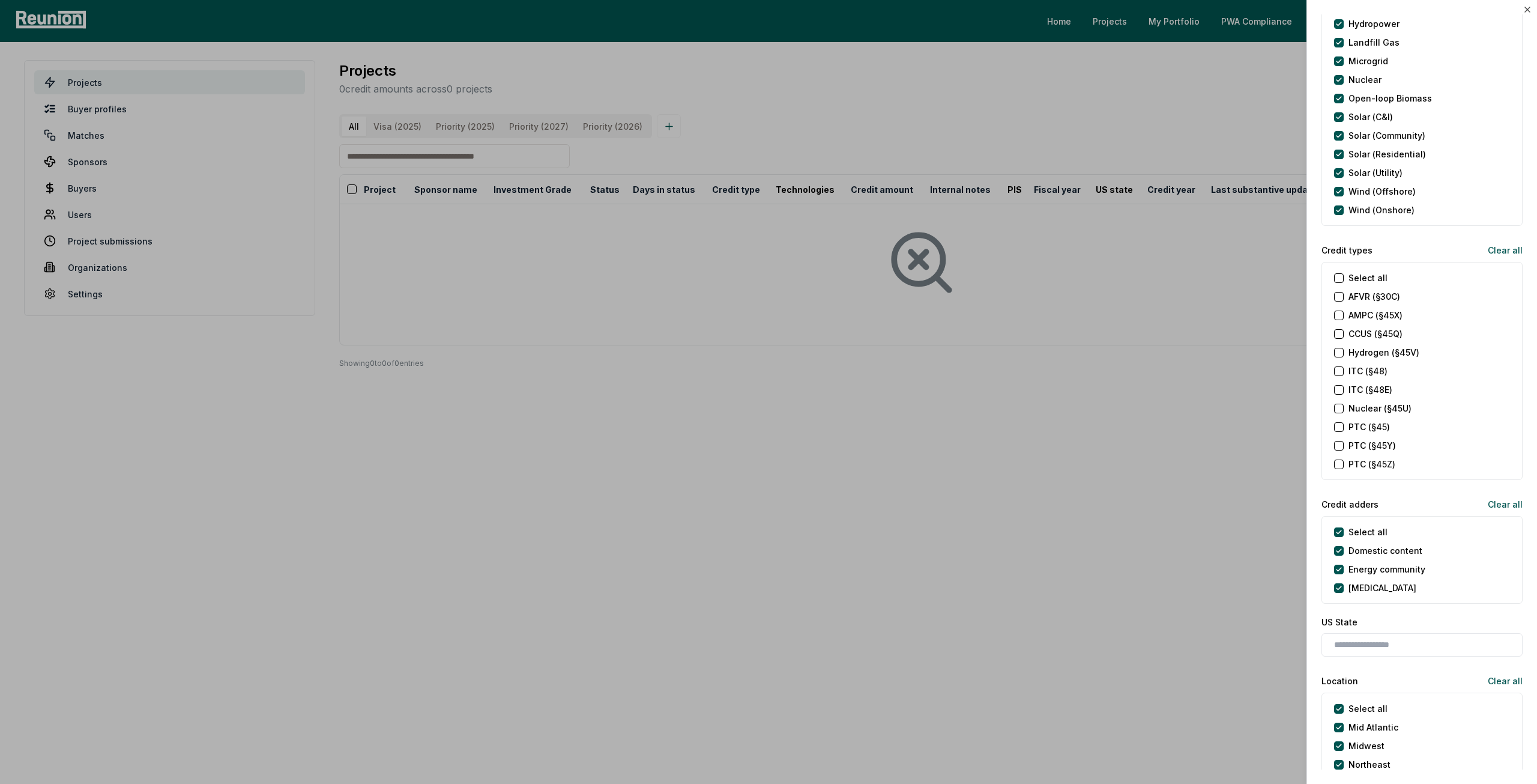 This screenshot has height=784, width=1537. Describe the element at coordinates (1369, 61) in the screenshot. I see `label: Microgrid` at that location.